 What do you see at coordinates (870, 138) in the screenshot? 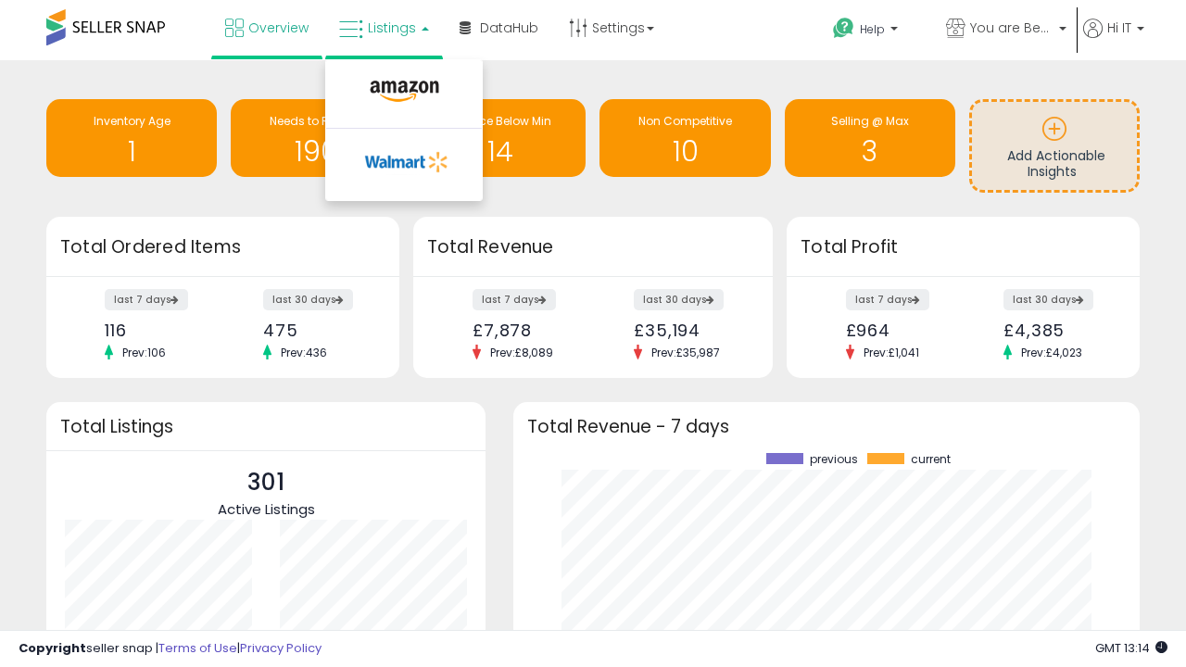
I see `a: Selling @ Max 3` at bounding box center [870, 138].